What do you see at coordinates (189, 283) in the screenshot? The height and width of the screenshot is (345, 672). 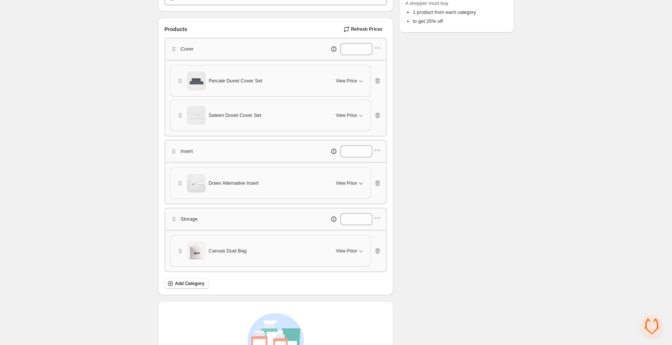 I see `span: Add Category` at bounding box center [189, 283].